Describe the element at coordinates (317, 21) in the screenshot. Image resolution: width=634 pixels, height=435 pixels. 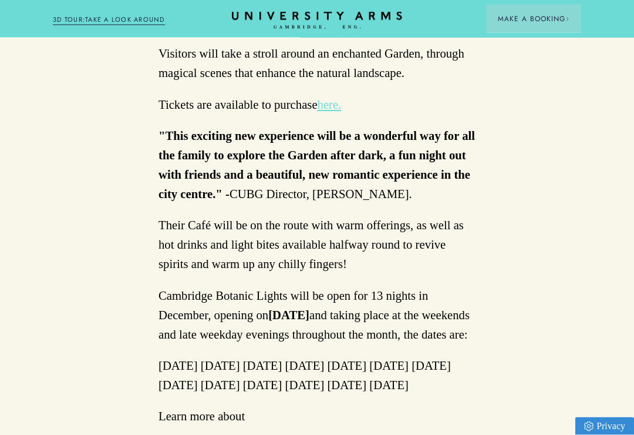
I see `a: Home` at that location.